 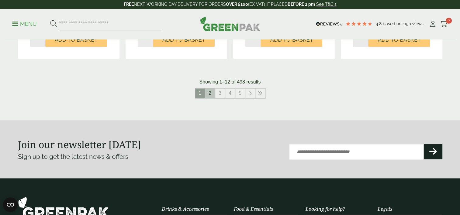 What do you see at coordinates (113, 157) in the screenshot?
I see `p: Sign up to get the latest news & offers` at bounding box center [113, 157].